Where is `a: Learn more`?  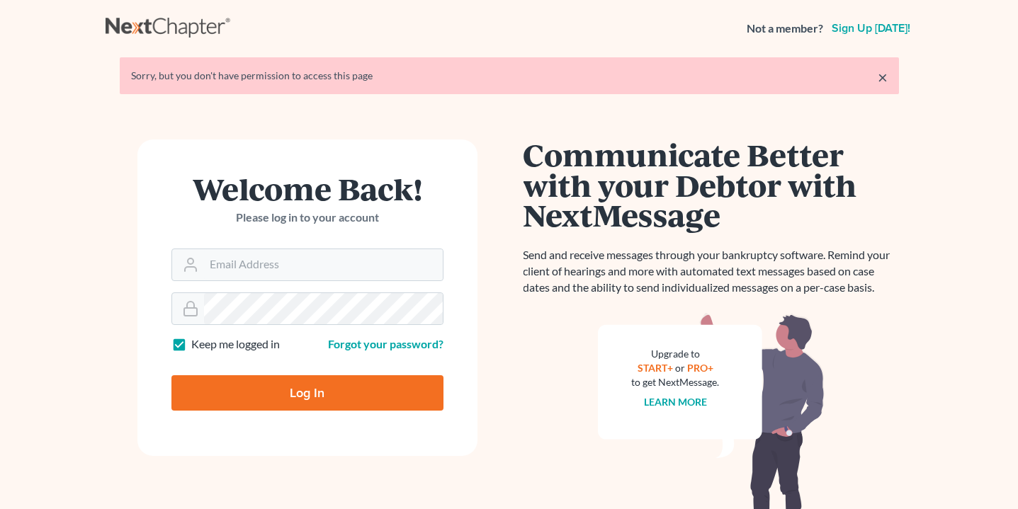 a: Learn more is located at coordinates (675, 402).